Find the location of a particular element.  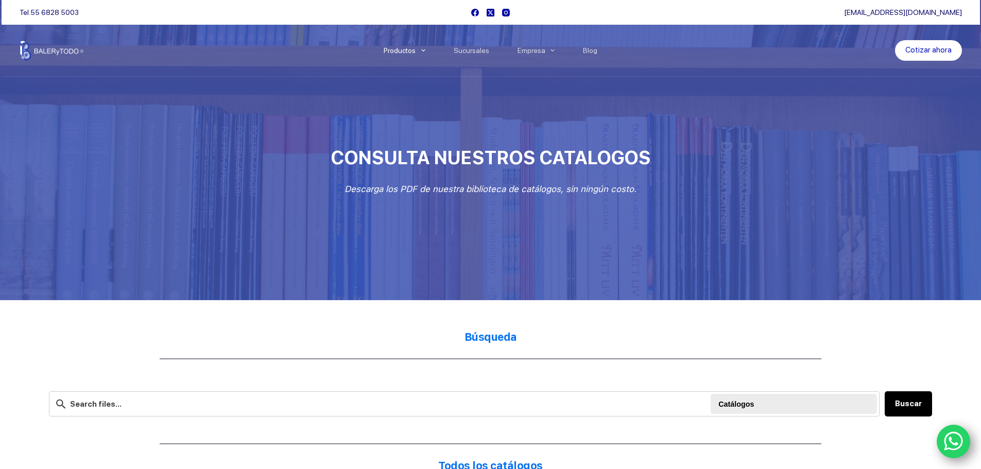

em: Descarga los PDF de nuestra biblioteca de catálogos, sin ningún costo. is located at coordinates (490, 189).